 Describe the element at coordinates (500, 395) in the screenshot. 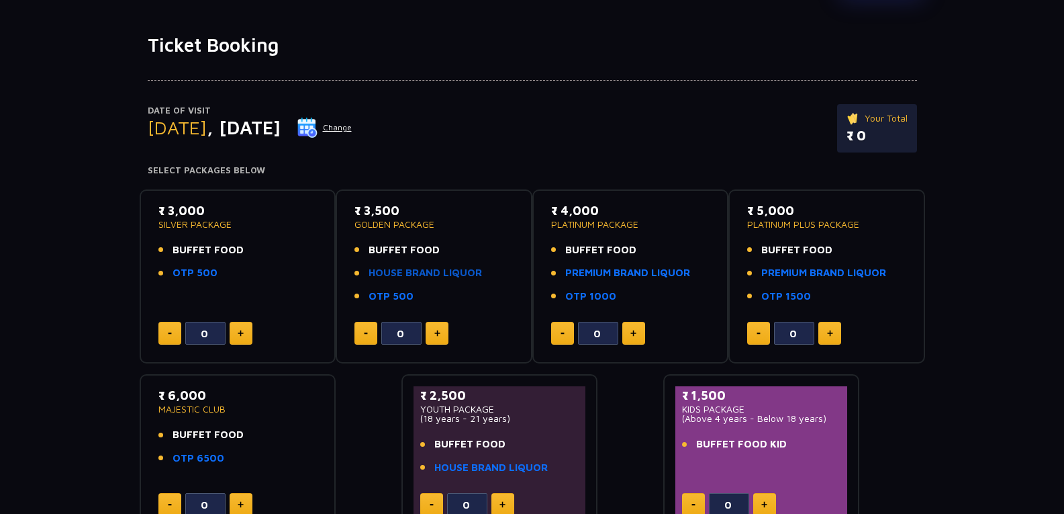

I see `p: ₹ 2,500` at that location.